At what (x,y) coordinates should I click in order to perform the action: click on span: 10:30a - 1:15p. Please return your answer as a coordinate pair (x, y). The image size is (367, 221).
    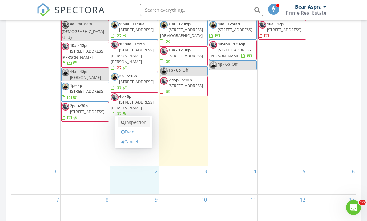
    Looking at the image, I should click on (132, 44).